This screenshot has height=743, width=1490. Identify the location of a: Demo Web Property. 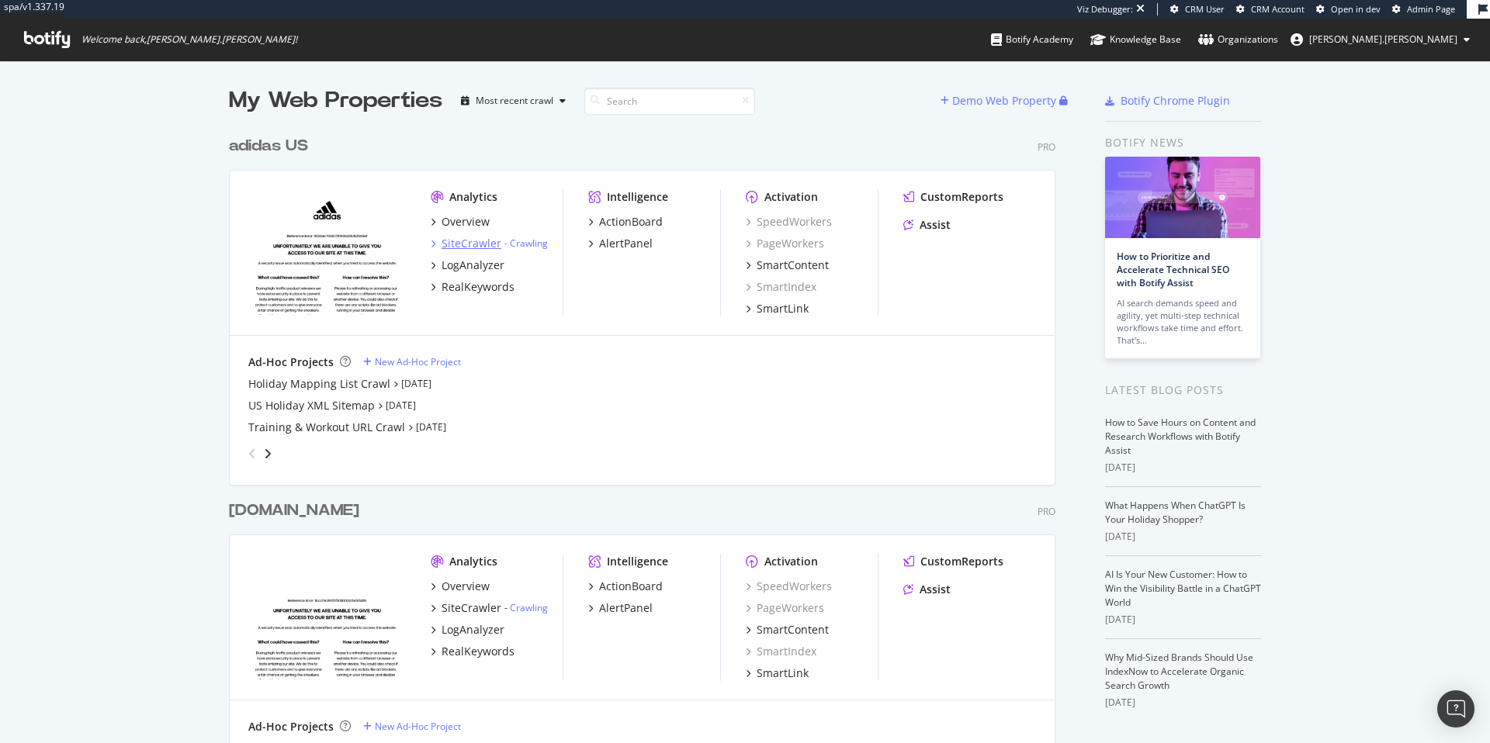
(1000, 100).